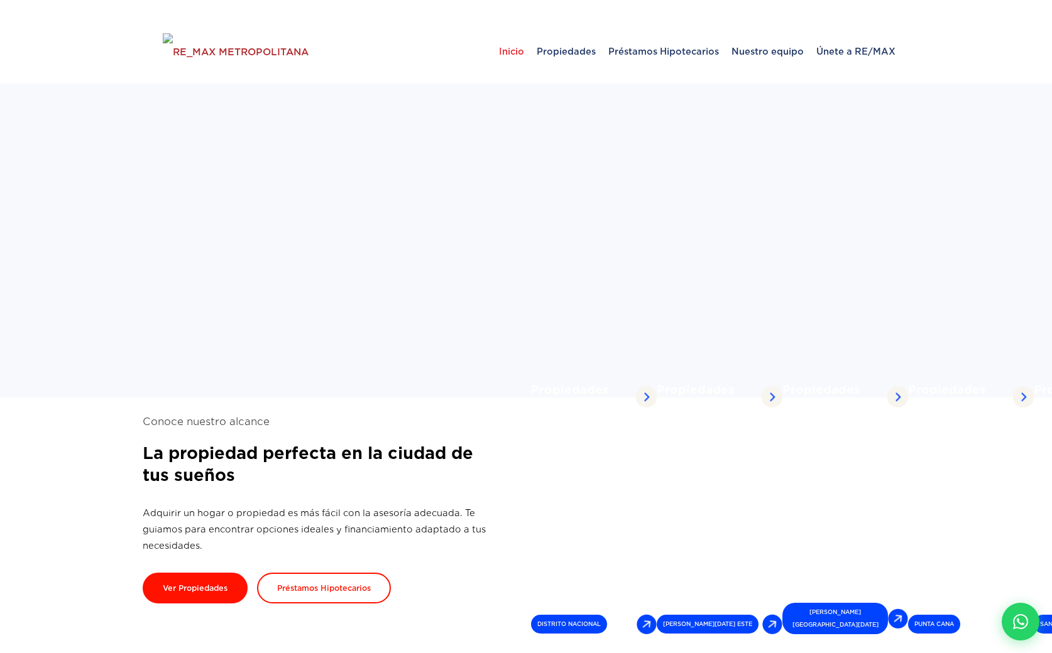  What do you see at coordinates (319, 464) in the screenshot?
I see `h2: La propiedad perfecta en la ciudad de tus sueños` at bounding box center [319, 464].